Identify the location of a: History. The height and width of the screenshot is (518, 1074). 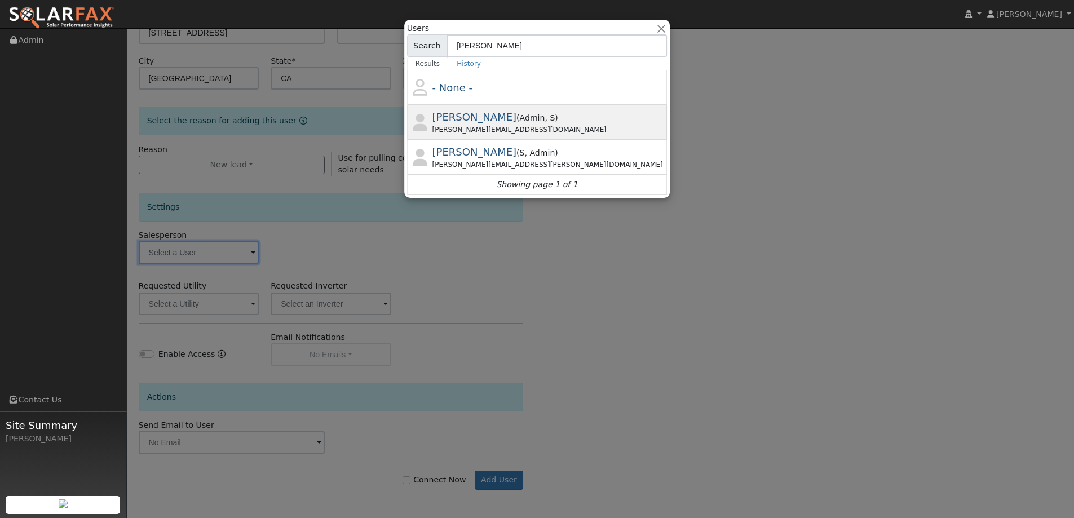
(468, 64).